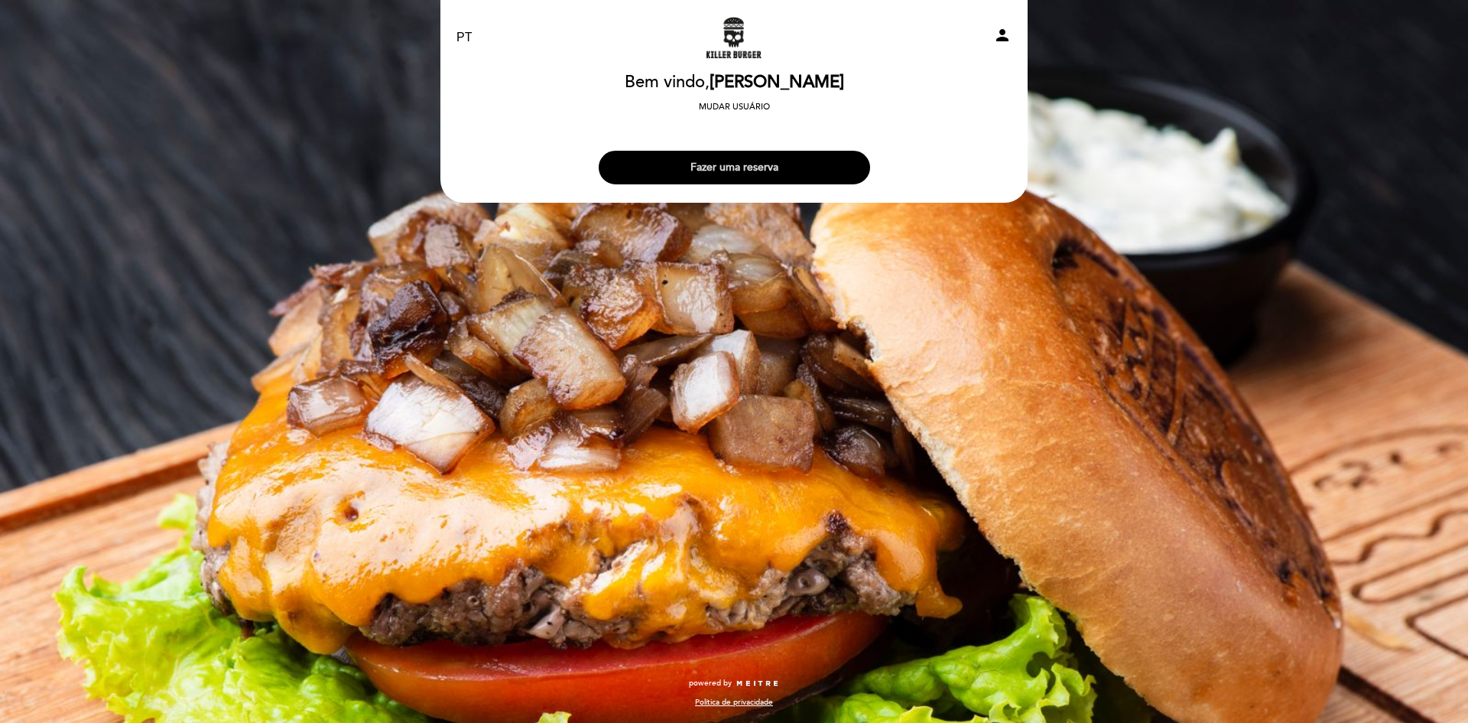  Describe the element at coordinates (734, 167) in the screenshot. I see `button: Fazer uma reserva` at that location.